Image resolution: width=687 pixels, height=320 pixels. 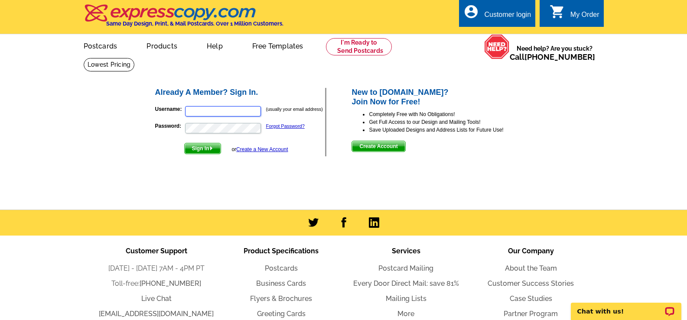 What do you see at coordinates (557, 12) in the screenshot?
I see `i: shopping_cart` at bounding box center [557, 12].